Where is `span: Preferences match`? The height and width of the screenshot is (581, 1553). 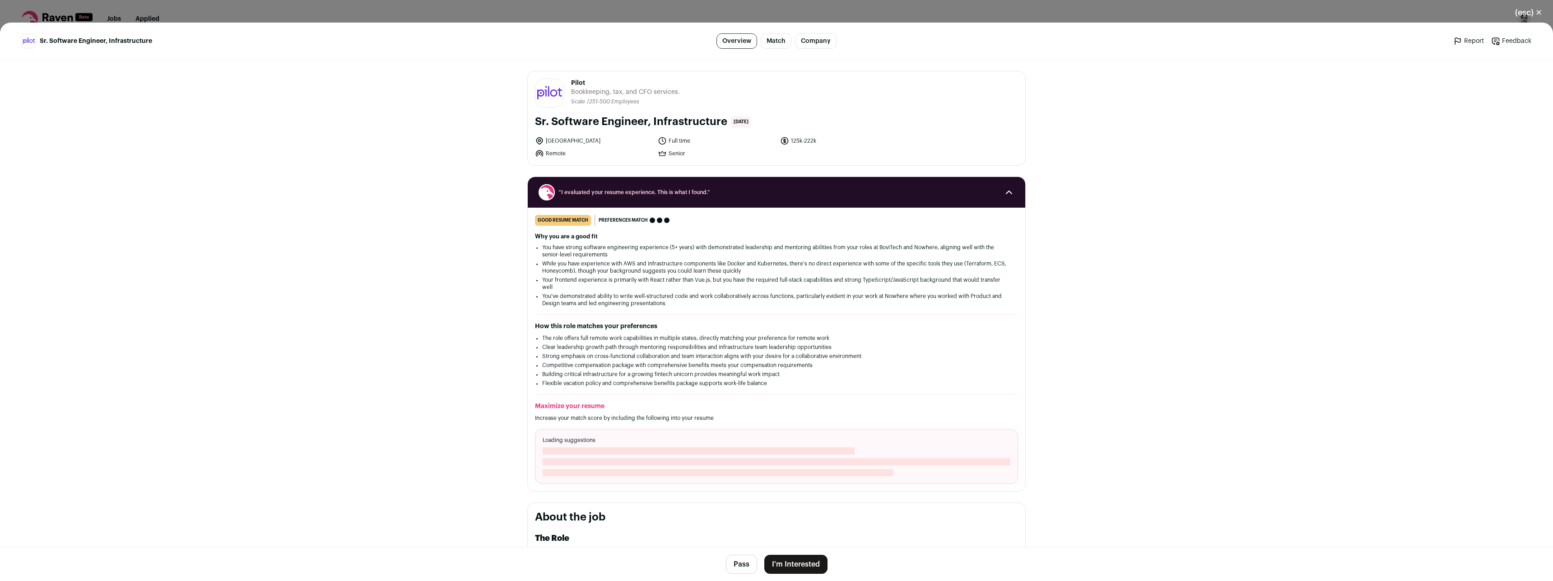 span: Preferences match is located at coordinates (623, 220).